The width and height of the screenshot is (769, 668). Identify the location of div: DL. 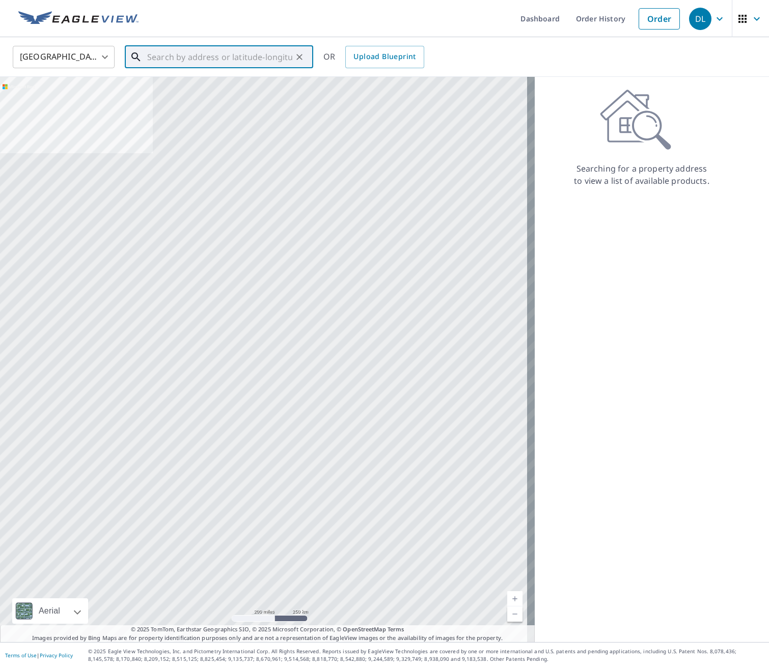
(700, 19).